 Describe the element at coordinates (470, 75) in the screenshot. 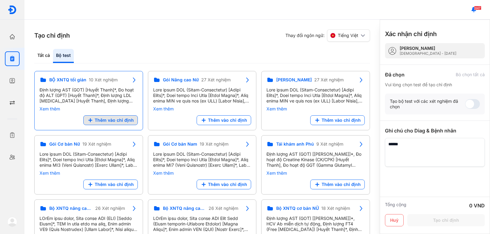

I see `div: Bỏ chọn tất cả` at that location.